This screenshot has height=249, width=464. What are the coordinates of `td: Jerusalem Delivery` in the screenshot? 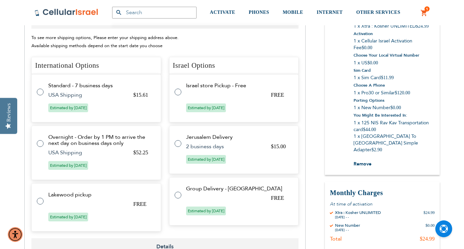 It's located at (238, 137).